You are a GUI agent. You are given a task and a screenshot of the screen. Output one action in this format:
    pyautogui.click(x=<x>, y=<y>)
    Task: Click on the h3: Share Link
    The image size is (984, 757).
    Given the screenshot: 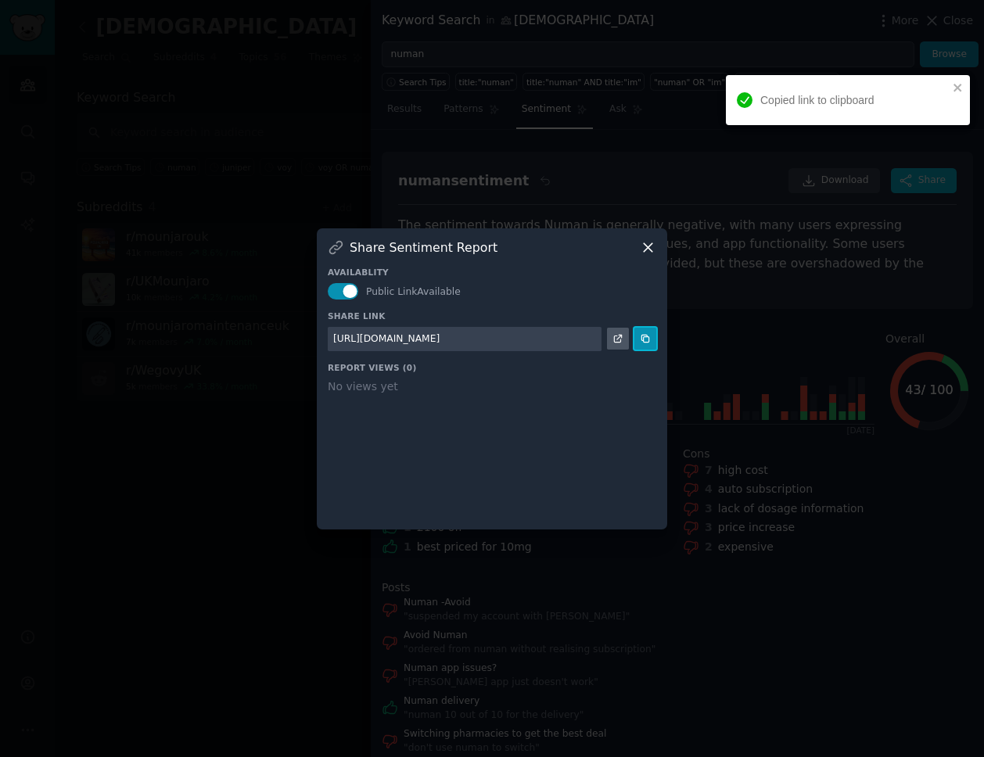 What is the action you would take?
    pyautogui.click(x=492, y=316)
    